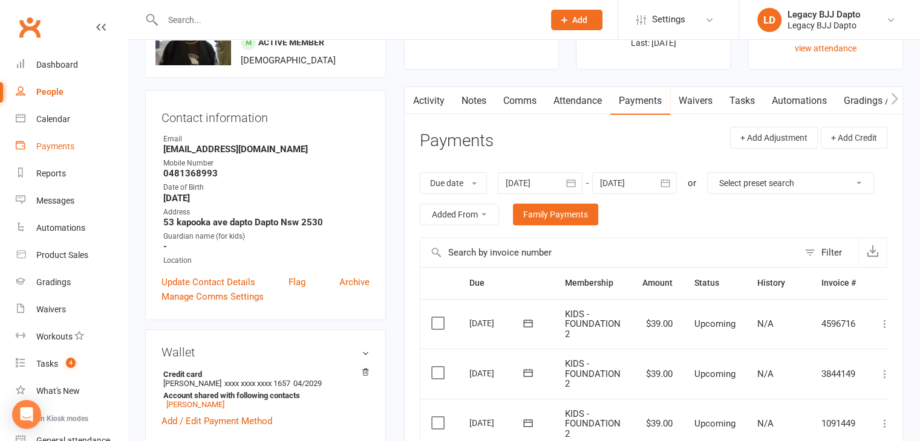  What do you see at coordinates (838, 283) in the screenshot?
I see `th: Invoice #` at bounding box center [838, 283].